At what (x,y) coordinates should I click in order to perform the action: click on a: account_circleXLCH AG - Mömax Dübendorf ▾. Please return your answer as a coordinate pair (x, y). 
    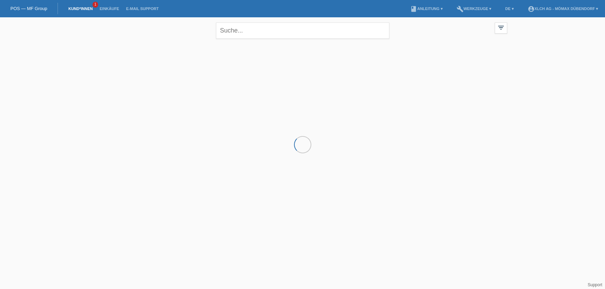
    Looking at the image, I should click on (562, 9).